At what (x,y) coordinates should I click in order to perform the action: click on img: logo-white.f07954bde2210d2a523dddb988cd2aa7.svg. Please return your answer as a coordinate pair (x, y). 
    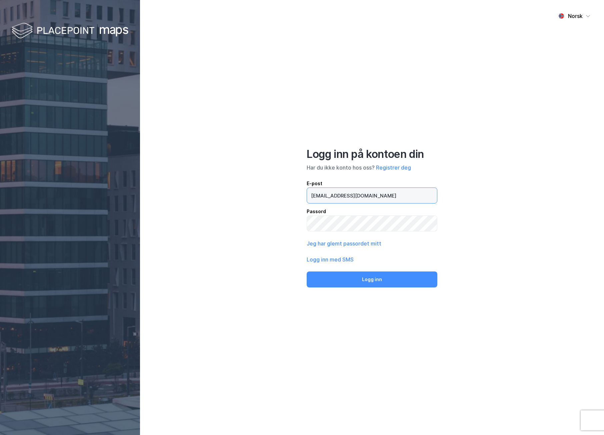
    Looking at the image, I should click on (70, 31).